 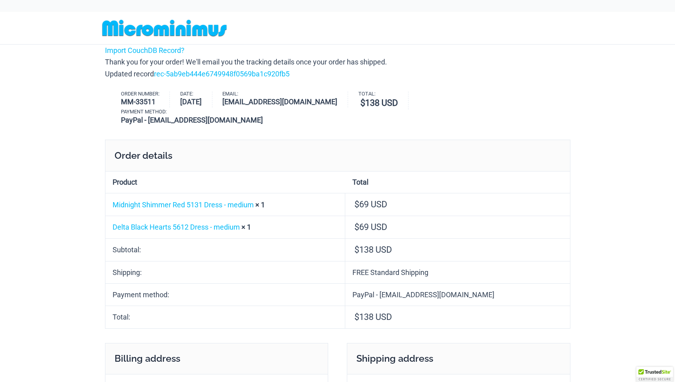 I want to click on p: Updated record, so click(x=338, y=74).